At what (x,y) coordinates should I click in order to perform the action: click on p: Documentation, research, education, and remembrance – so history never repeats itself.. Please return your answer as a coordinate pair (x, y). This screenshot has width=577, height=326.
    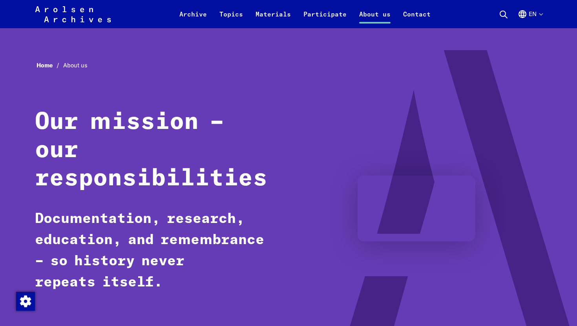
    Looking at the image, I should click on (155, 251).